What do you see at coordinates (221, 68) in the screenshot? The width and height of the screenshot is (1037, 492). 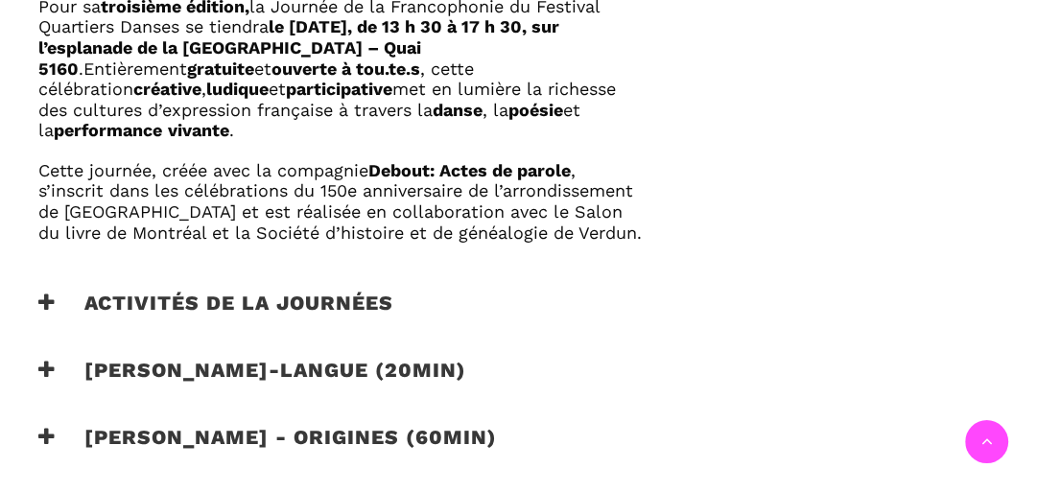 I see `strong: gratuite` at bounding box center [221, 68].